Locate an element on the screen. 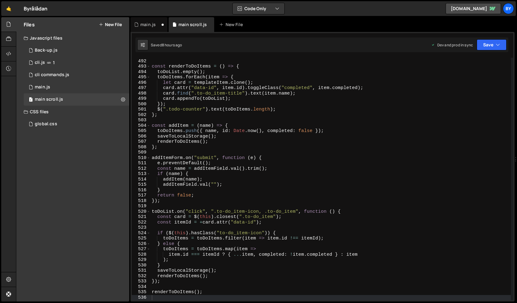 This screenshot has width=517, height=303. div: Byrålådan is located at coordinates (35, 9).